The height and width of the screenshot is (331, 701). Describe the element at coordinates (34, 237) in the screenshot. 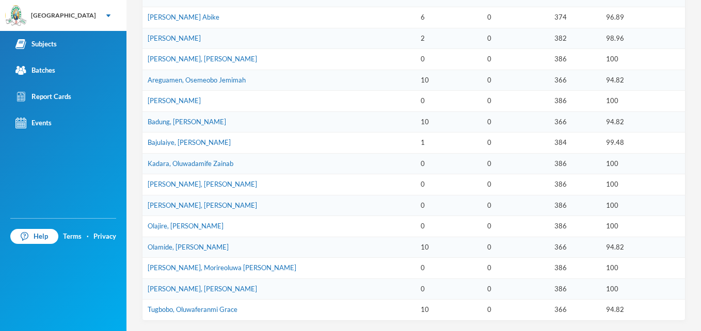

I see `a: Help` at that location.